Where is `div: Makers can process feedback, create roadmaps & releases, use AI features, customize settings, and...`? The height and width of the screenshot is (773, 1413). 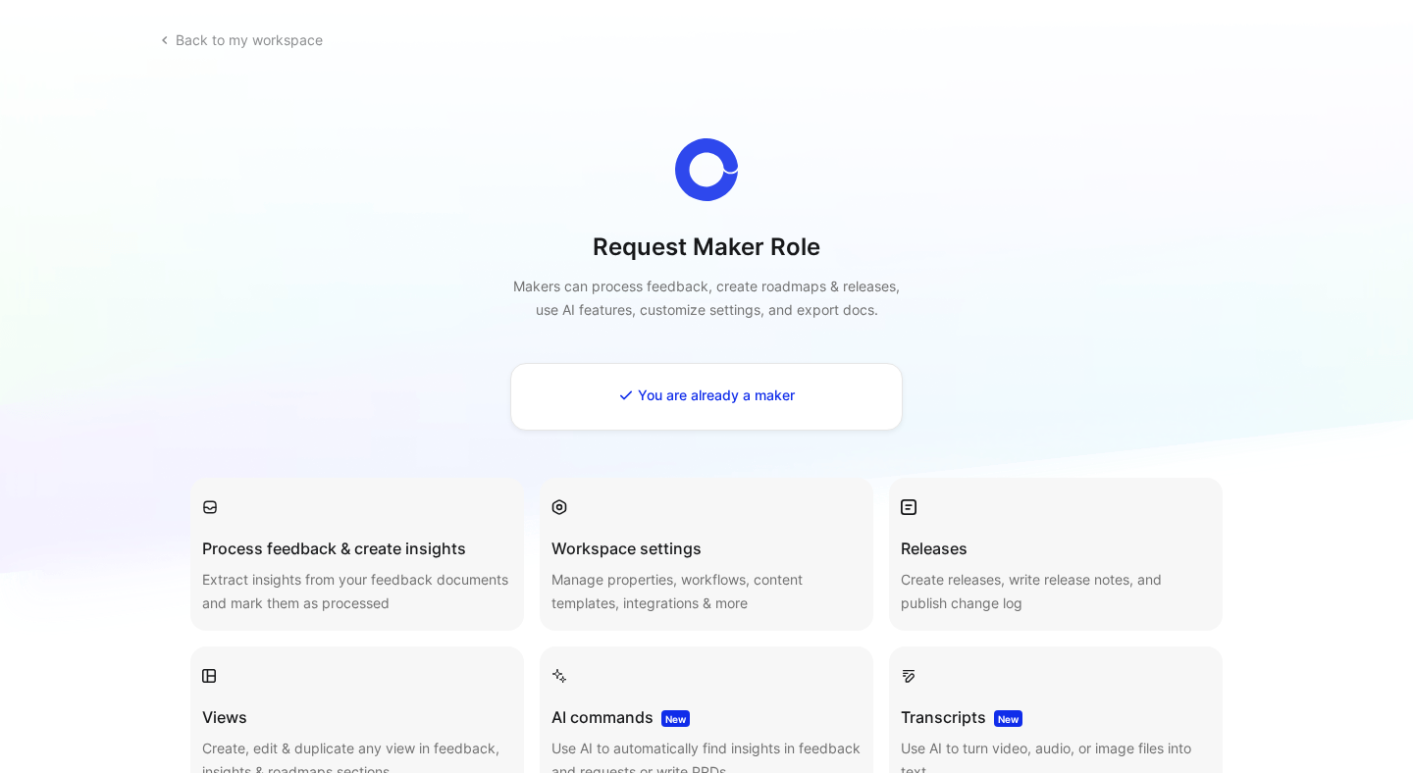 div: Makers can process feedback, create roadmaps & releases, use AI features, customize settings, and... is located at coordinates (707, 298).